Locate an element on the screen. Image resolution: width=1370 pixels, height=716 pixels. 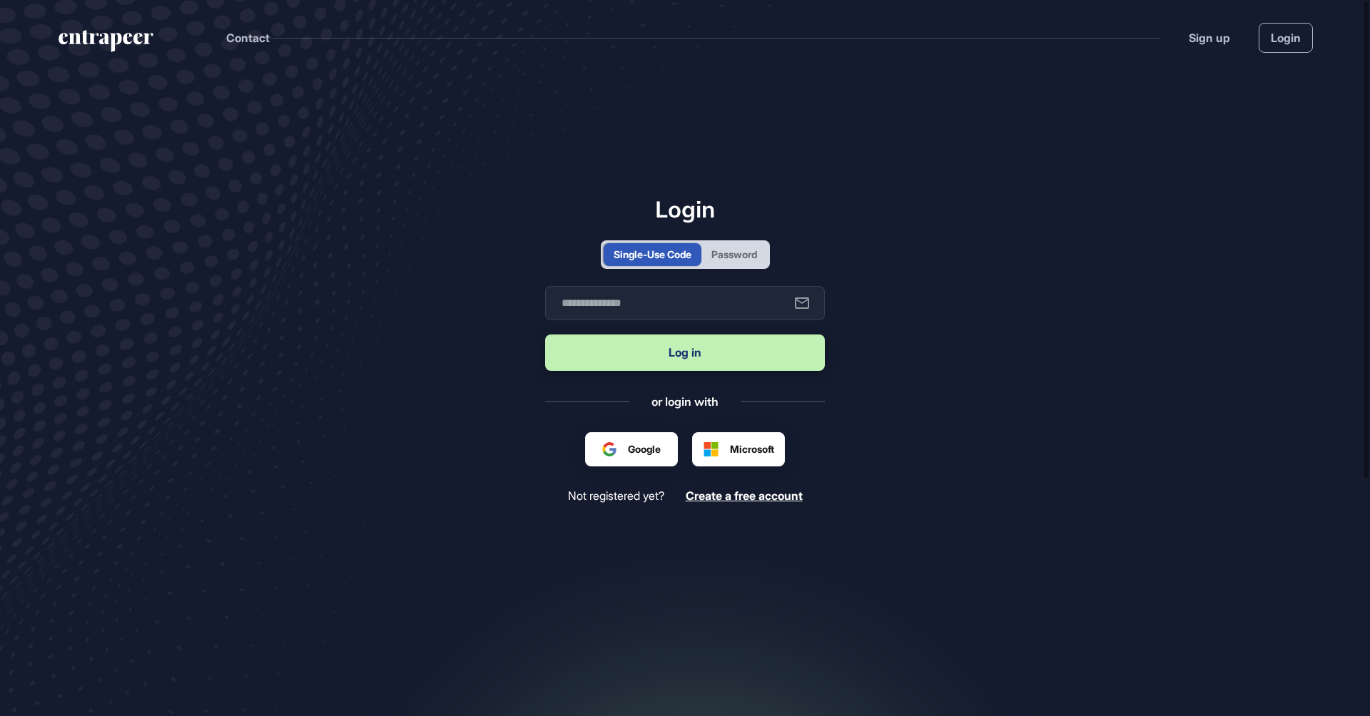
span: Microsoft is located at coordinates (752, 449).